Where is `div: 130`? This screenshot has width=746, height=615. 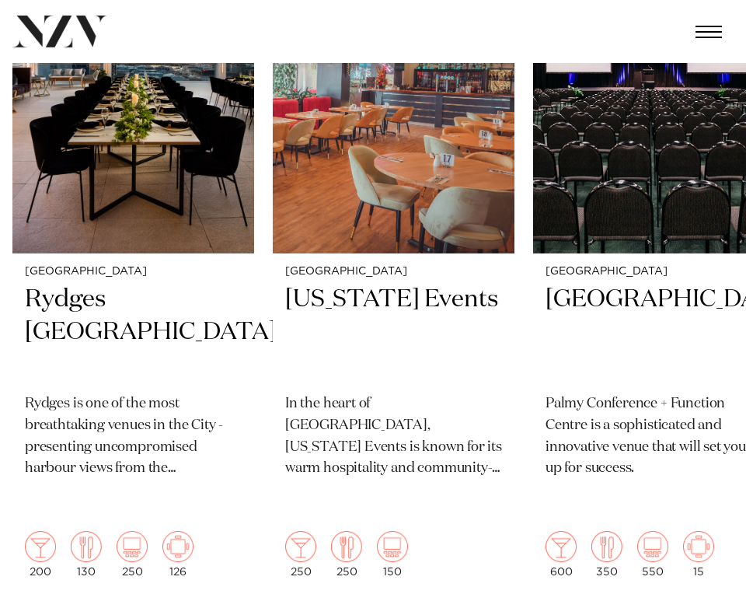
div: 130 is located at coordinates (86, 554).